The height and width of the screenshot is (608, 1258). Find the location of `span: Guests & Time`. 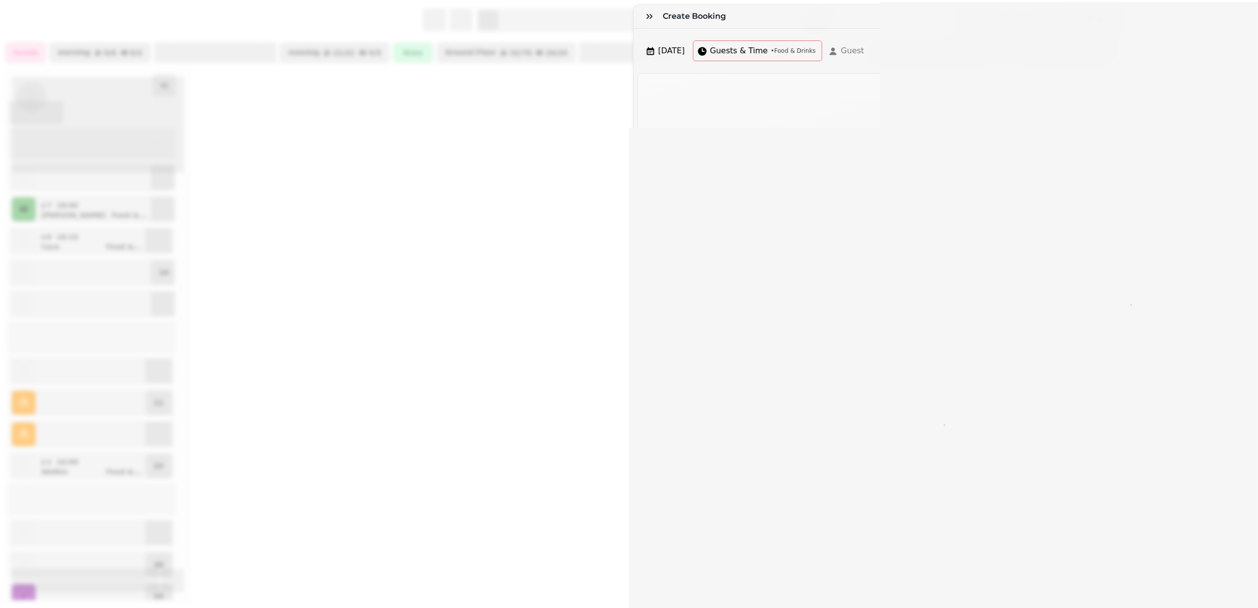

span: Guests & Time is located at coordinates (739, 51).